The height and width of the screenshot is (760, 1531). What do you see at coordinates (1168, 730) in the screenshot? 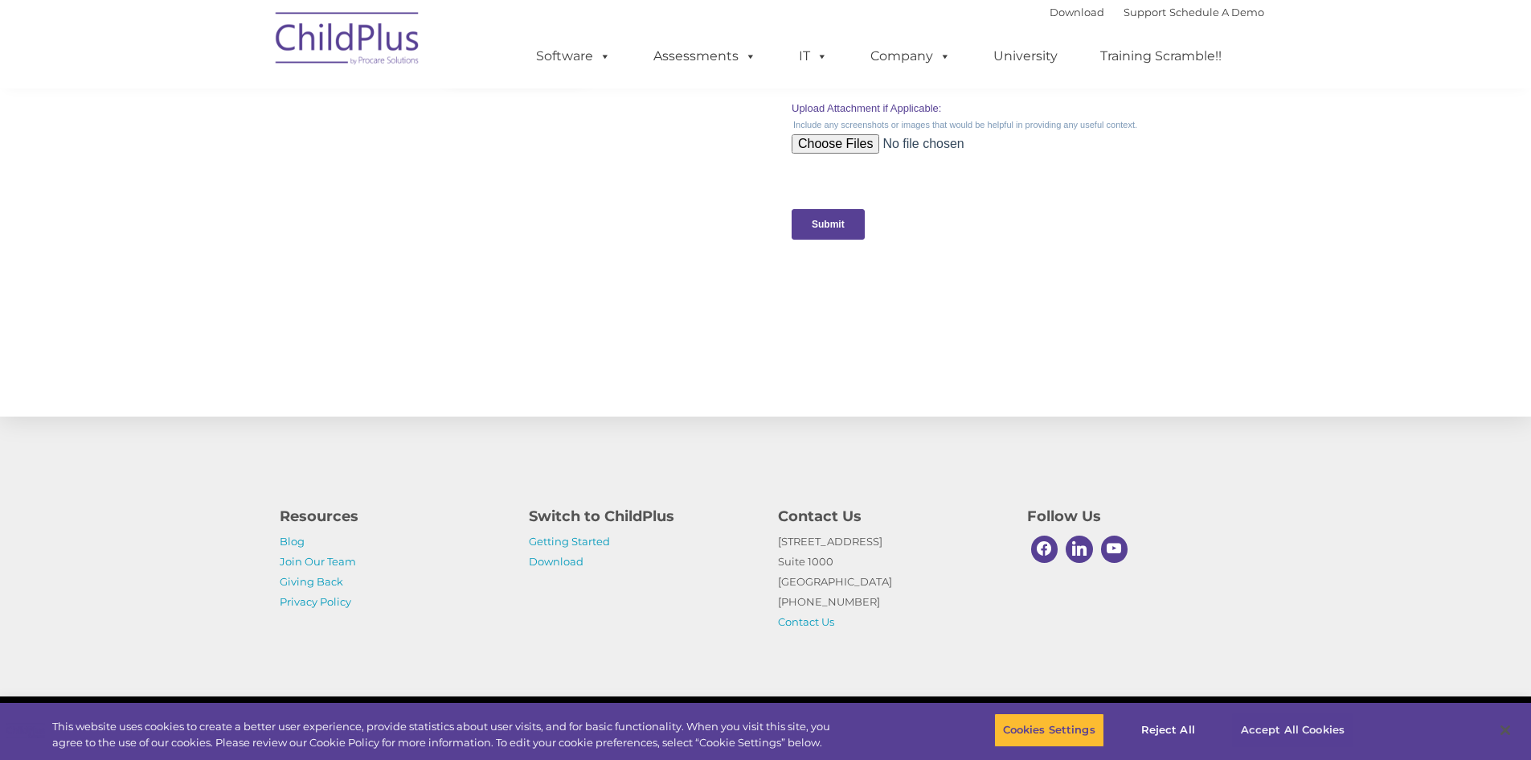
I see `button: Reject All` at bounding box center [1168, 730].